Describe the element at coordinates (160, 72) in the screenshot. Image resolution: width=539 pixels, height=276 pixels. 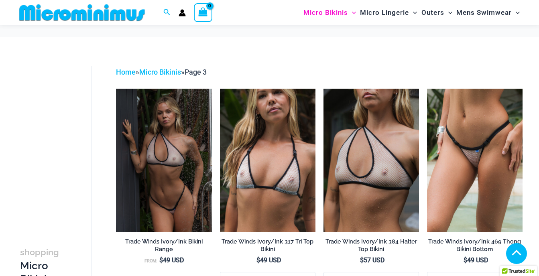
I see `a: Micro Bikinis` at that location.